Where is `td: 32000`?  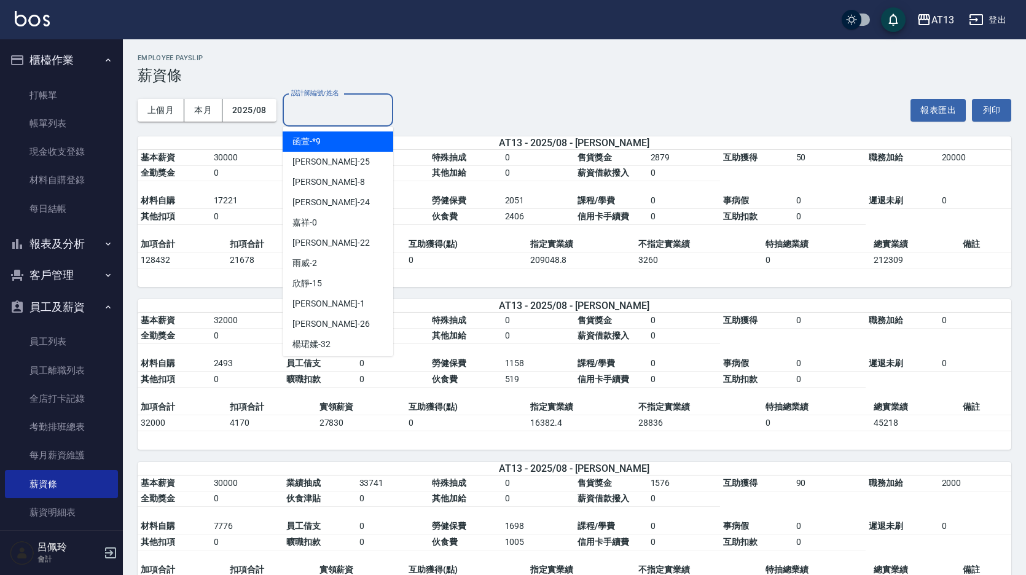 td: 32000 is located at coordinates (247, 321).